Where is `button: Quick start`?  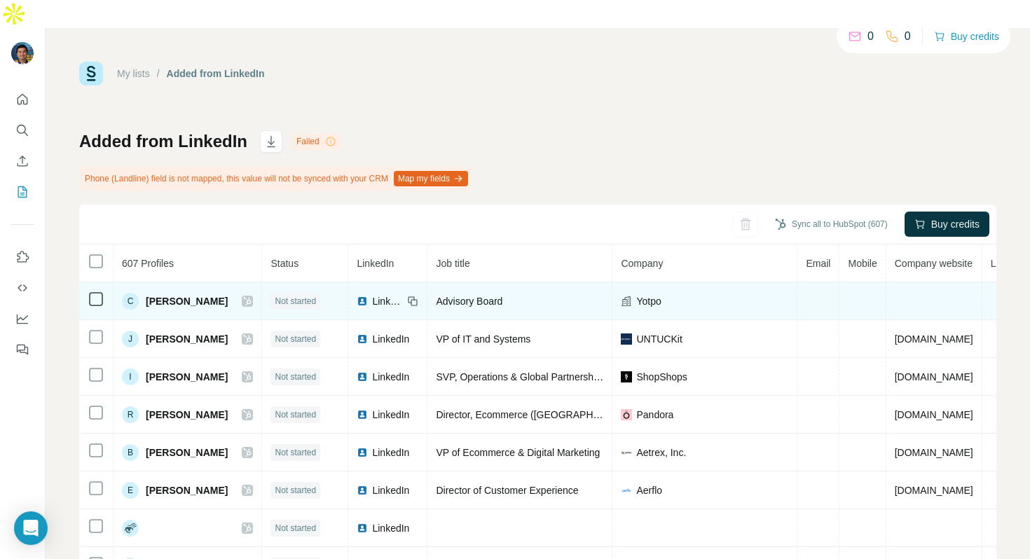 button: Quick start is located at coordinates (22, 100).